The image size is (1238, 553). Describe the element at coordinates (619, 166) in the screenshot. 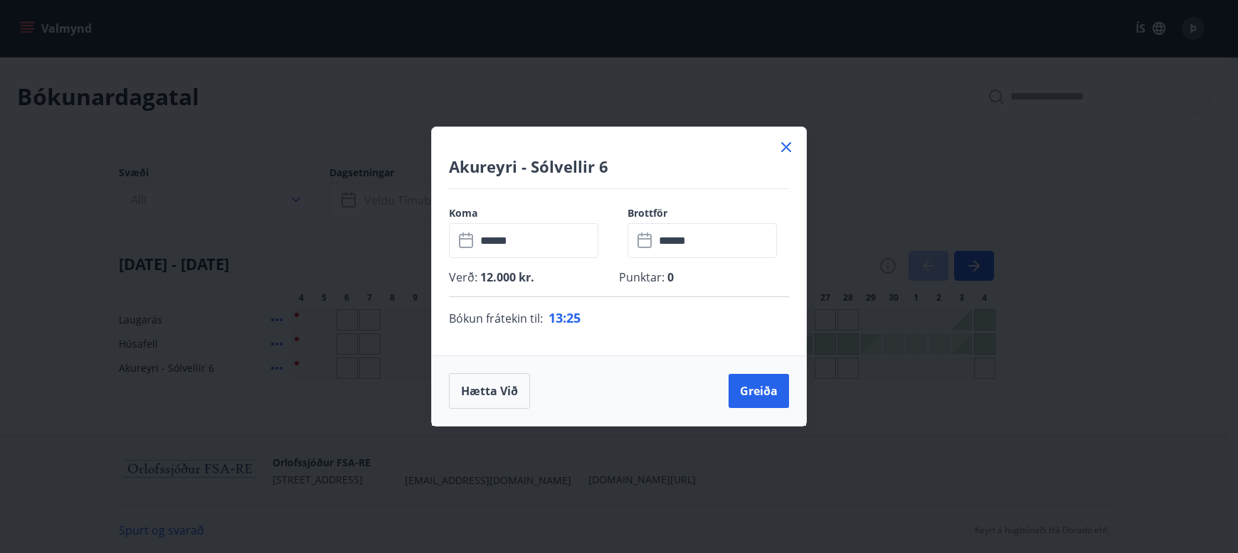

I see `h4: Akureyri - Sólvellir 6` at that location.